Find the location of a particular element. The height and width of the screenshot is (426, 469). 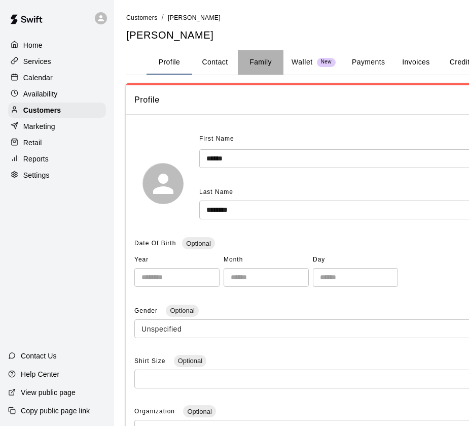

button: Family is located at coordinates (261, 62).